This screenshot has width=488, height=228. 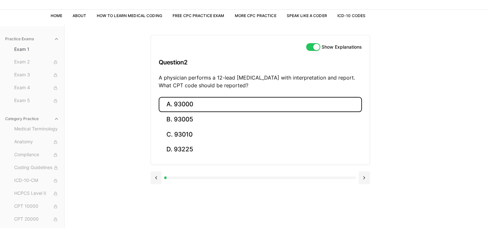 What do you see at coordinates (36, 142) in the screenshot?
I see `span: Anatomy` at bounding box center [36, 142].